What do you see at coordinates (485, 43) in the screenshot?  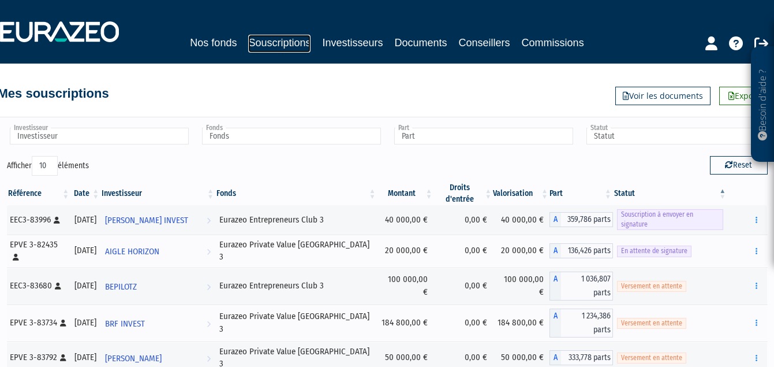 I see `a: Conseillers` at bounding box center [485, 43].